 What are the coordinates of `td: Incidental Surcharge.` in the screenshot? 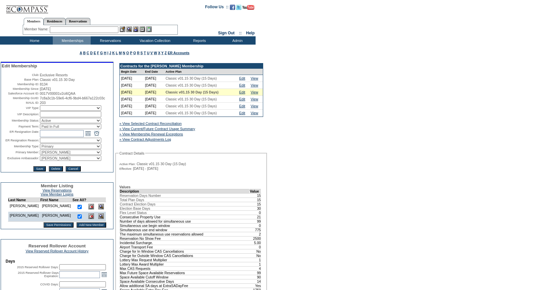 It's located at (185, 242).